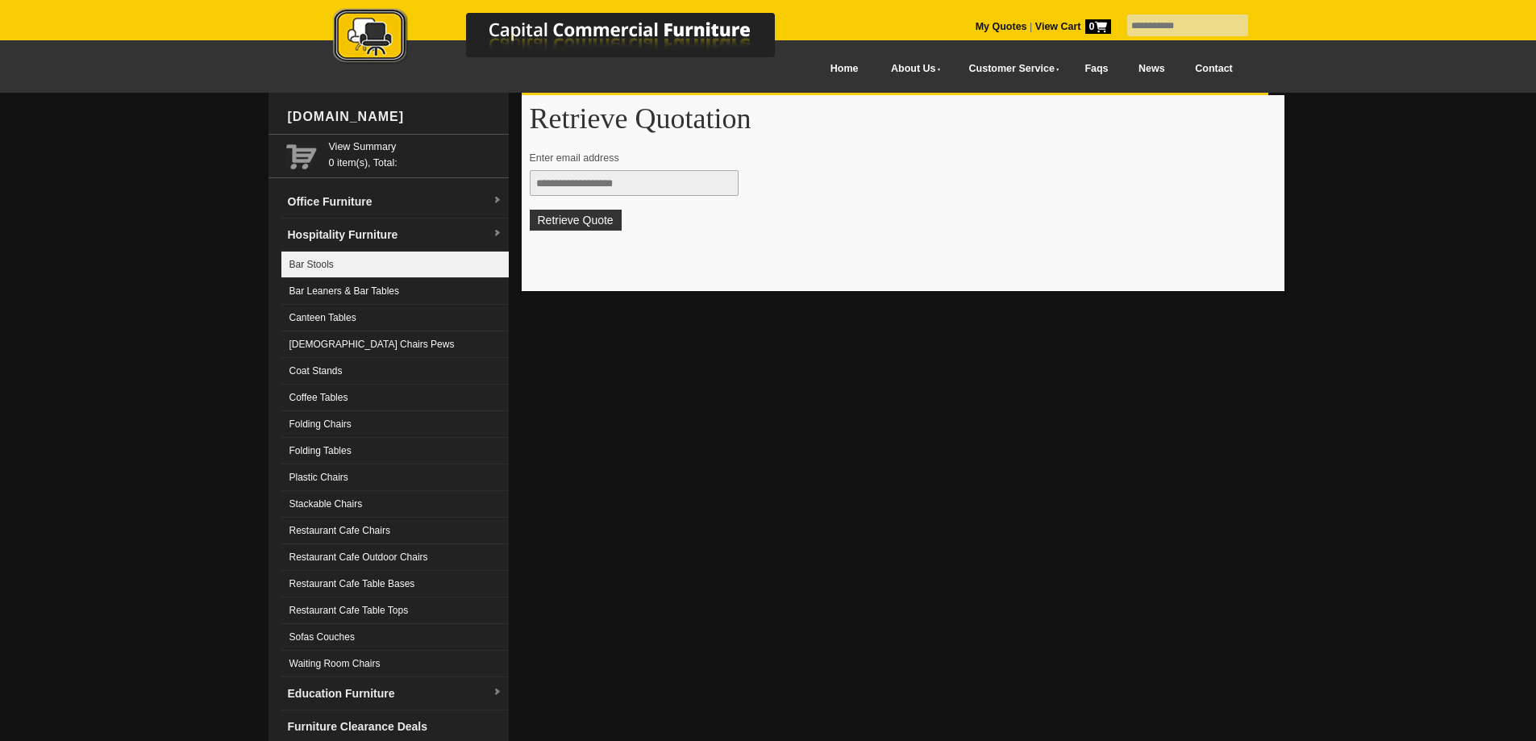 This screenshot has height=741, width=1536. What do you see at coordinates (395, 424) in the screenshot?
I see `a: Folding Chairs` at bounding box center [395, 424].